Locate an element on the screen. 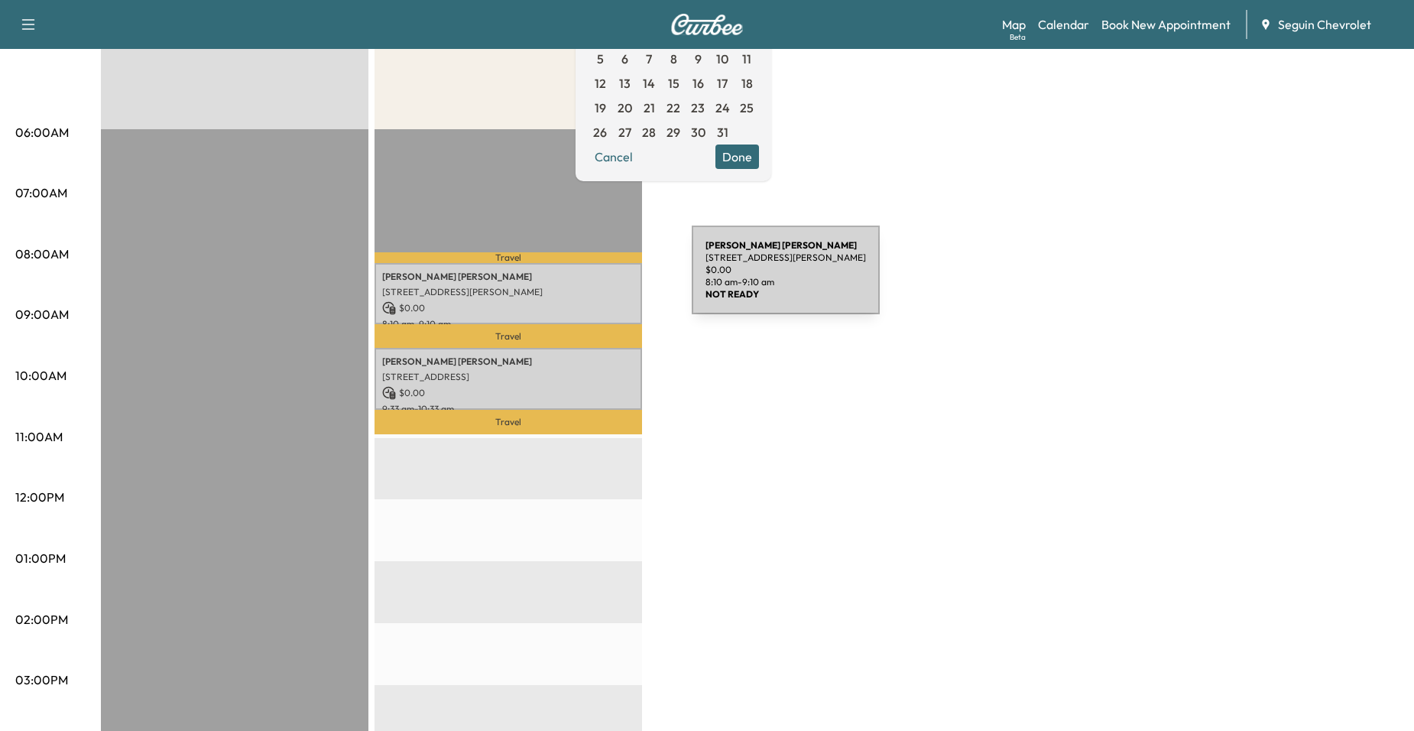  span: 14 is located at coordinates (649, 83).